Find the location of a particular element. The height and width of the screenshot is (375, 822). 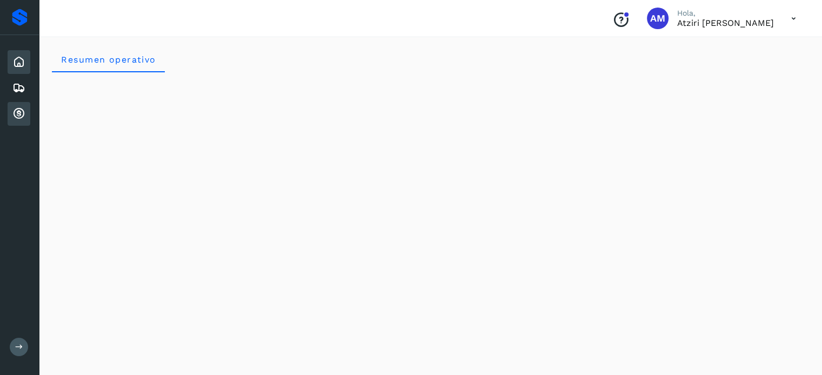

p: Hola, is located at coordinates (725, 13).